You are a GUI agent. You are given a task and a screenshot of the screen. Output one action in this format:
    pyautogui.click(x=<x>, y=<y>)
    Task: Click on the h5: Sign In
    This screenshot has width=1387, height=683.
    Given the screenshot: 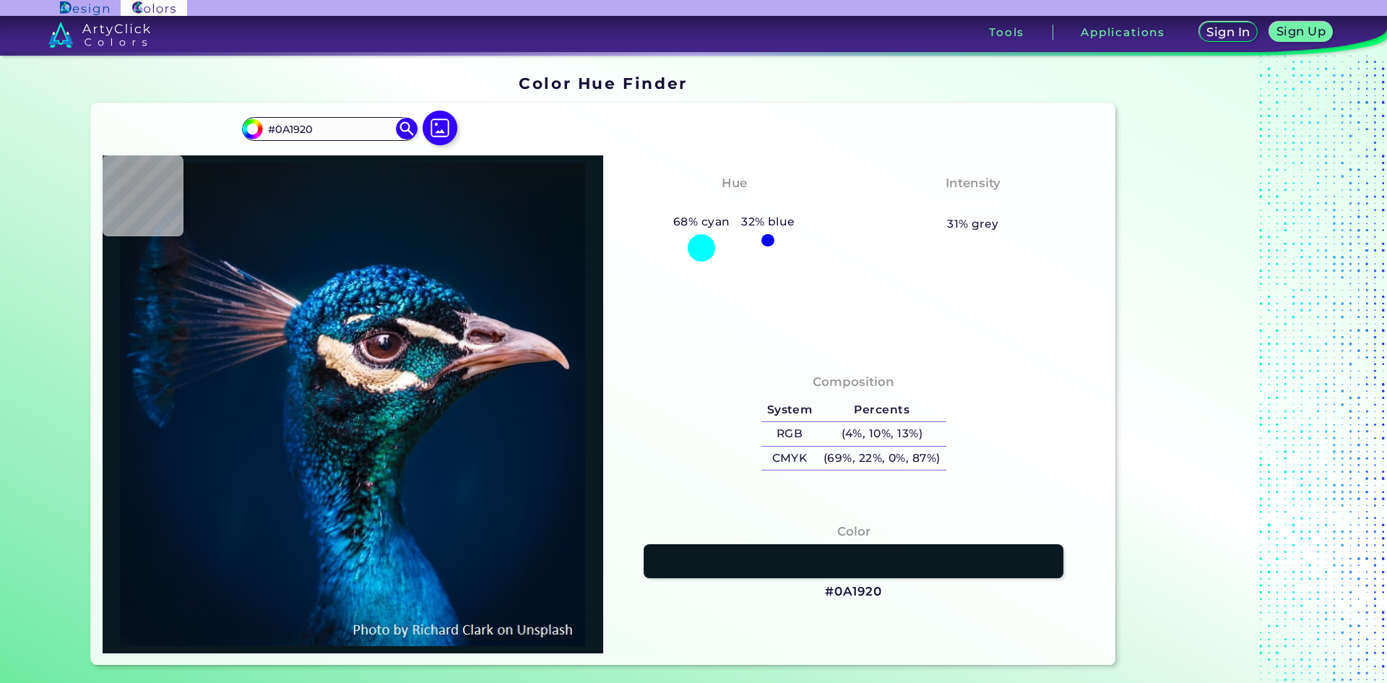 What is the action you would take?
    pyautogui.click(x=1228, y=32)
    